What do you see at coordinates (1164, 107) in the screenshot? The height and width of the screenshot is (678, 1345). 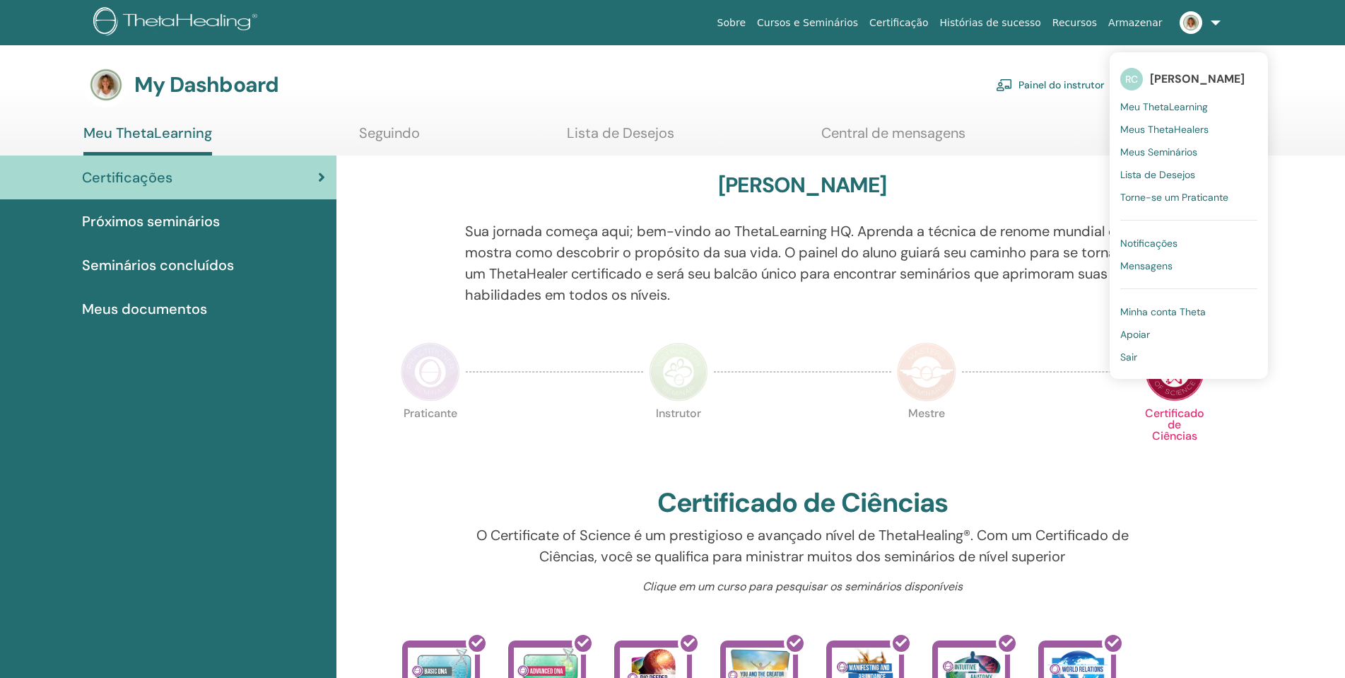 I see `span: Meu ThetaLearning` at bounding box center [1164, 107].